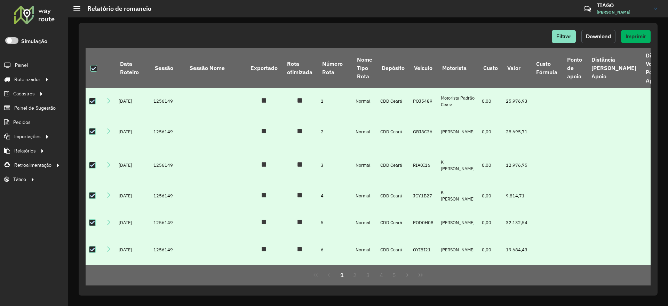  What do you see at coordinates (27, 79) in the screenshot?
I see `span: Roteirizador` at bounding box center [27, 79].